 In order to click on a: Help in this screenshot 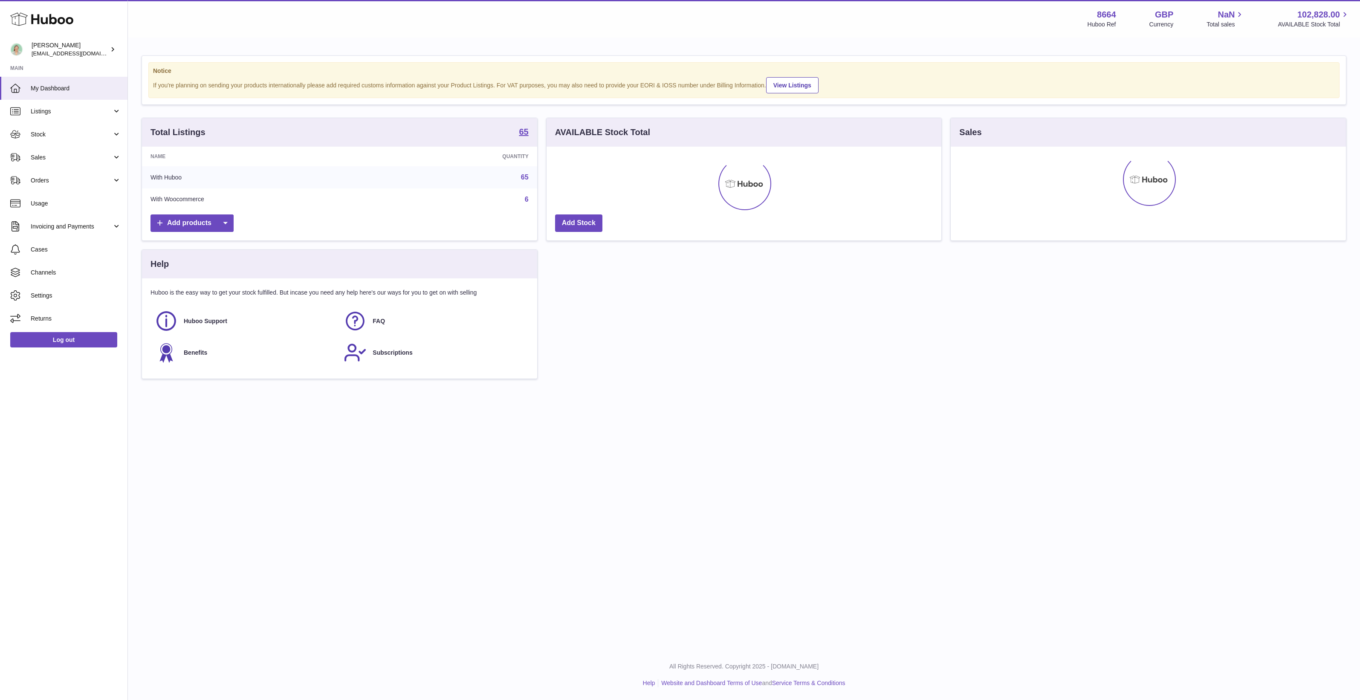, I will do `click(649, 683)`.